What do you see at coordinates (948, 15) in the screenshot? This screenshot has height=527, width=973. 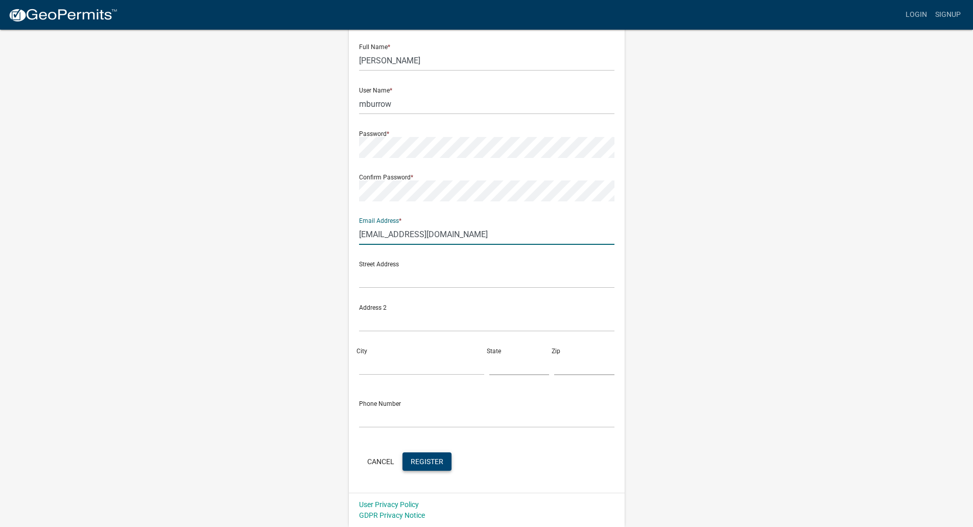 I see `a: Signup` at bounding box center [948, 15].